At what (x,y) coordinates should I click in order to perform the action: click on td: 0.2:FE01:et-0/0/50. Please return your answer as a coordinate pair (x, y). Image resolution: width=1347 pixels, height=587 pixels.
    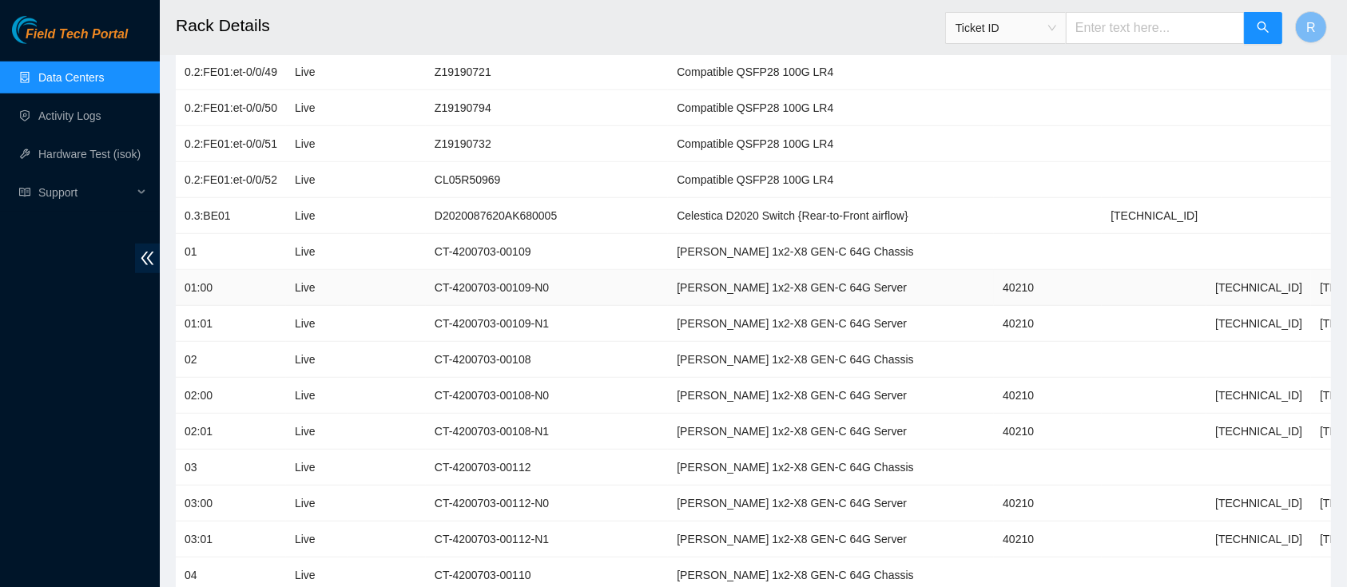
    Looking at the image, I should click on (231, 108).